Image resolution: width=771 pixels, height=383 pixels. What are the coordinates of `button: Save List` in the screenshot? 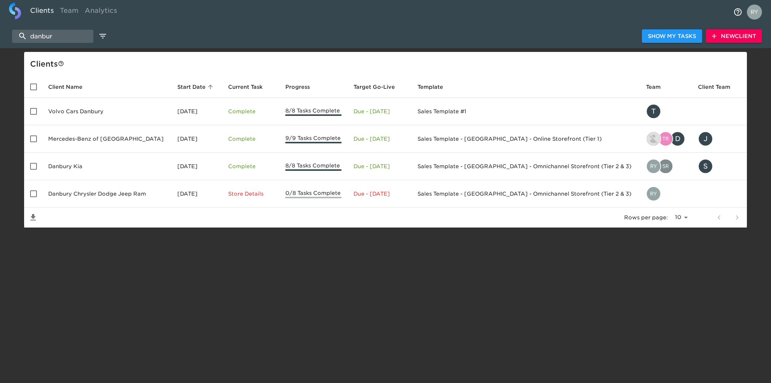 It's located at (33, 218).